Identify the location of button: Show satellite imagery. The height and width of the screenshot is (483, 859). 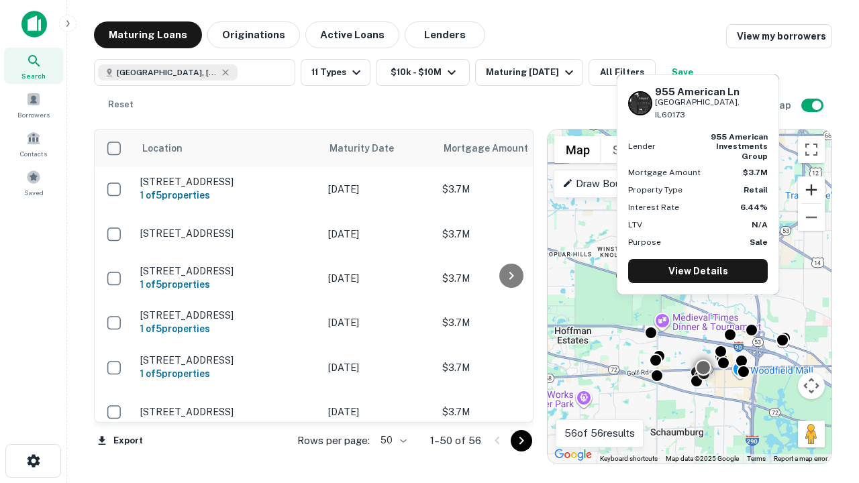
(634, 150).